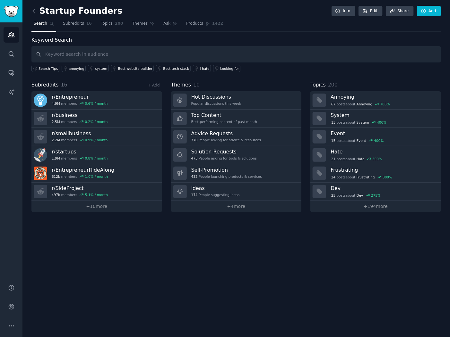  What do you see at coordinates (40, 24) in the screenshot?
I see `span: Search` at bounding box center [40, 24].